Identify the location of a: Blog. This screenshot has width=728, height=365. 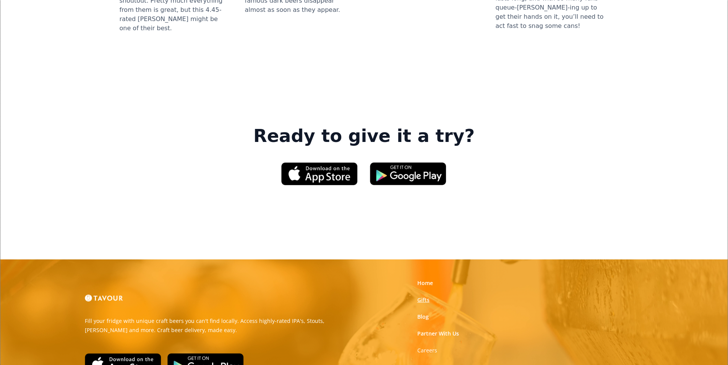
(423, 317).